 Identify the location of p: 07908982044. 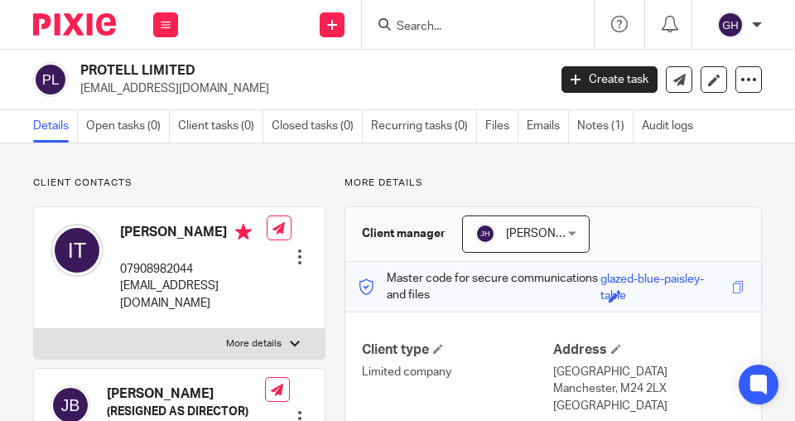
(193, 269).